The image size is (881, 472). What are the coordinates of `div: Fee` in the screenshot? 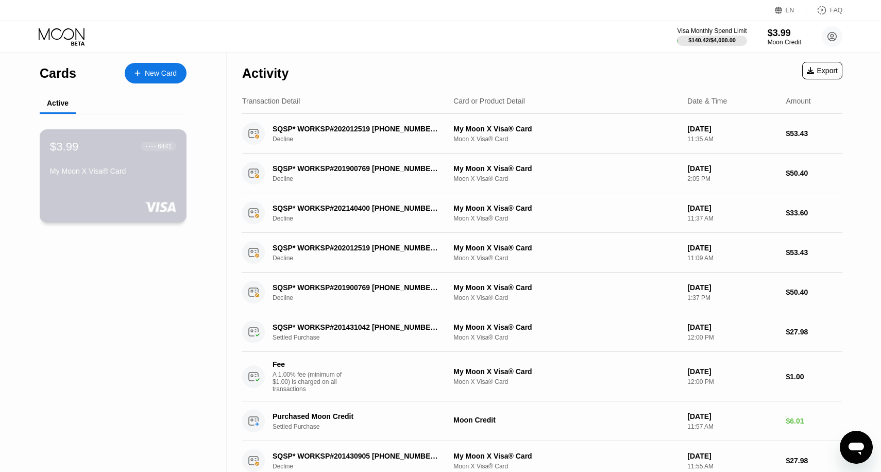 It's located at (309, 364).